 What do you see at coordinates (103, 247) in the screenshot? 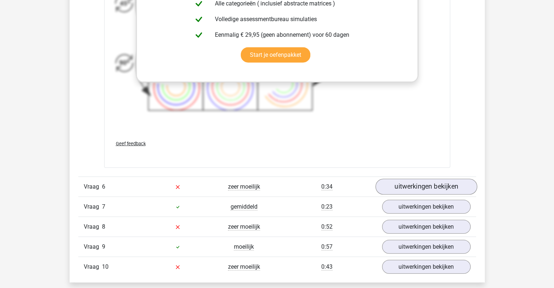
I see `span: 9` at bounding box center [103, 247].